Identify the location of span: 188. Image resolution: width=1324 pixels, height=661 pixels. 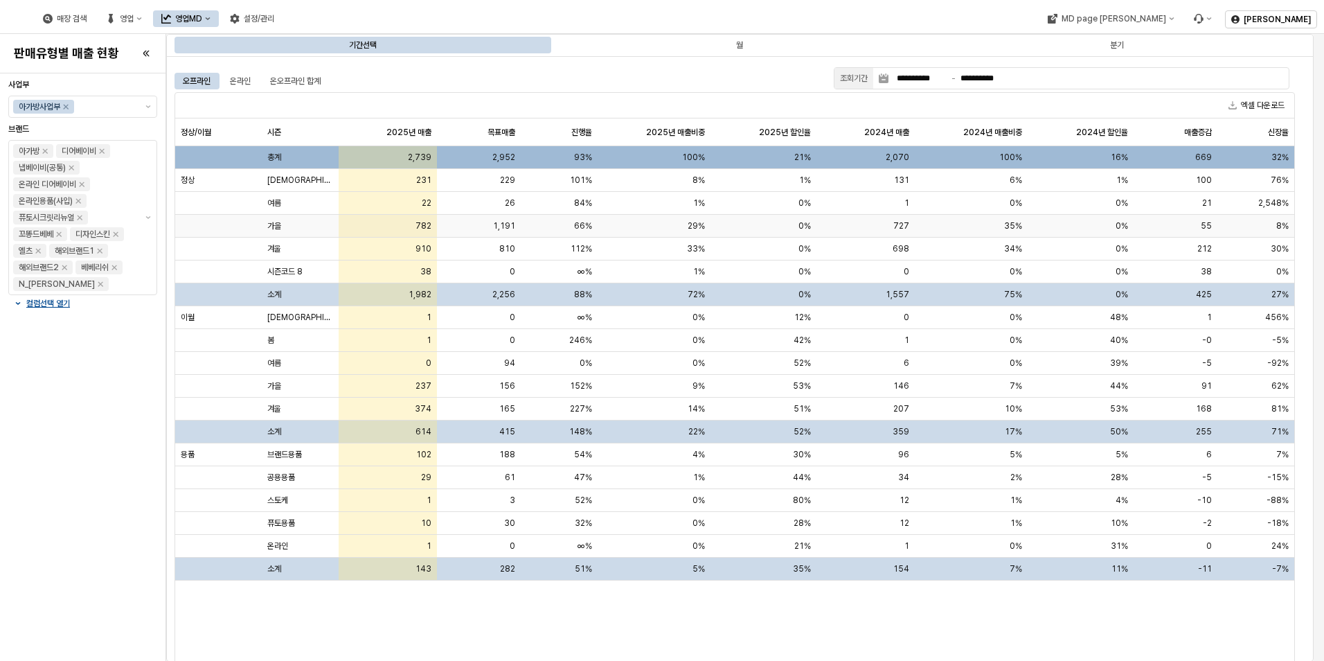
(507, 454).